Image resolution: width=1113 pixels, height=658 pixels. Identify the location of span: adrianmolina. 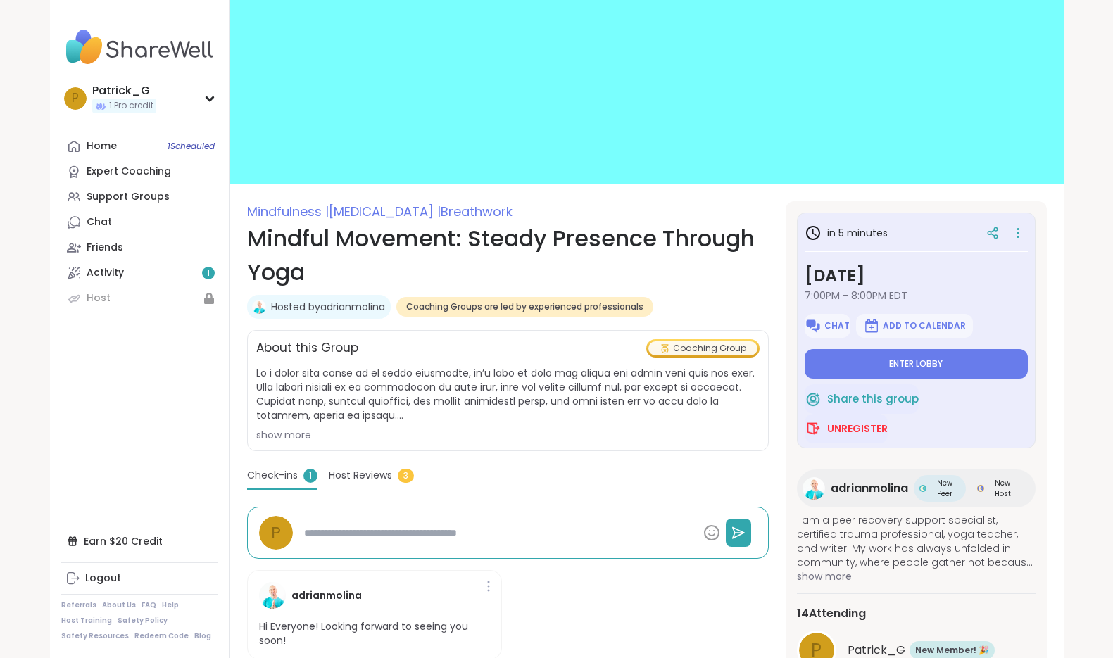
(869, 489).